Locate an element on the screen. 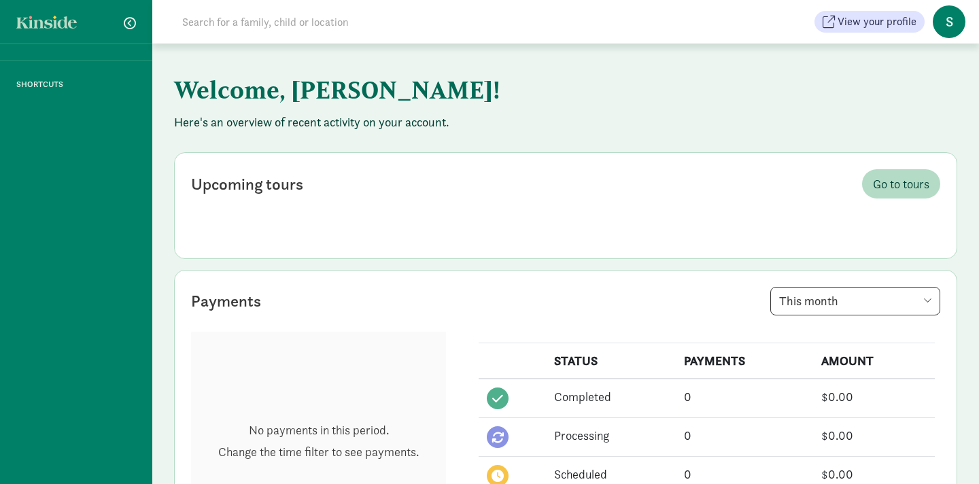 Image resolution: width=979 pixels, height=484 pixels. div: Processing is located at coordinates (611, 435).